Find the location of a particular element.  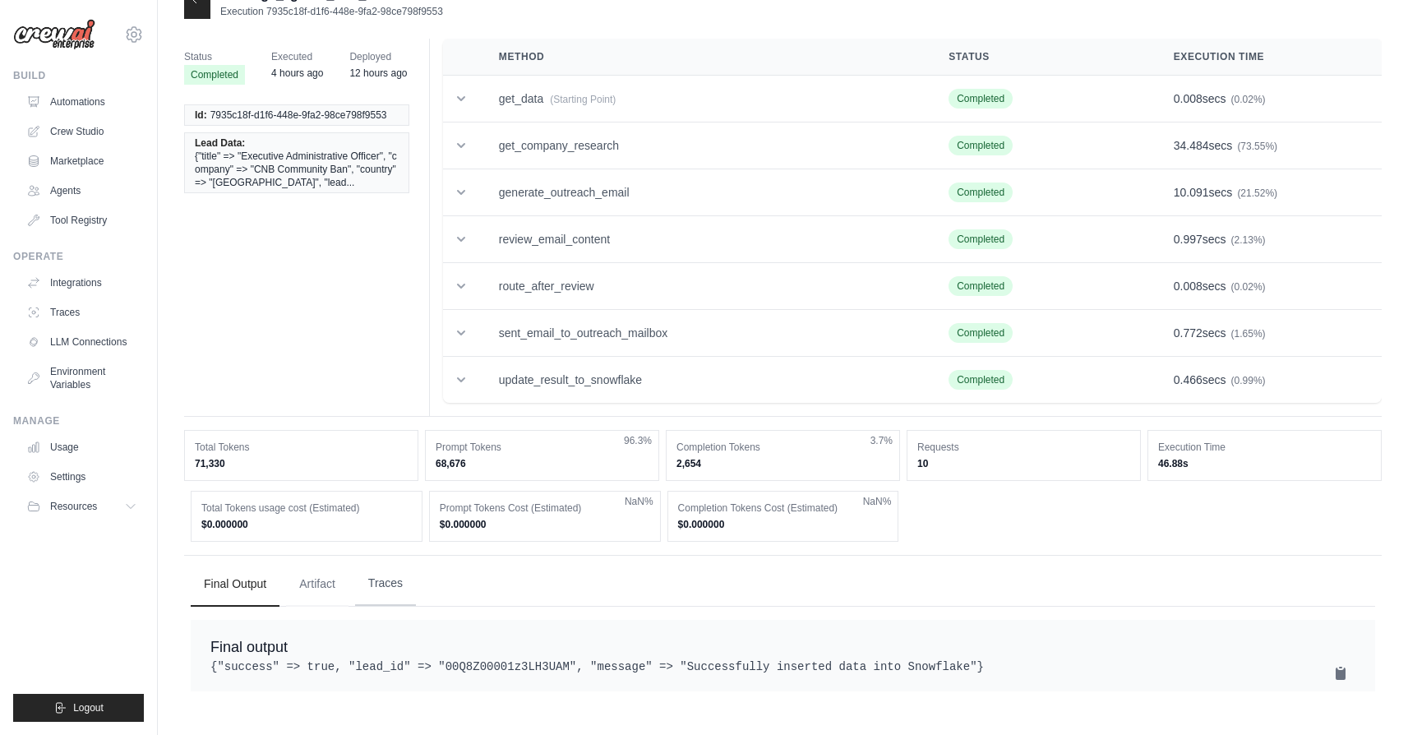

button: Resources is located at coordinates (81, 506).